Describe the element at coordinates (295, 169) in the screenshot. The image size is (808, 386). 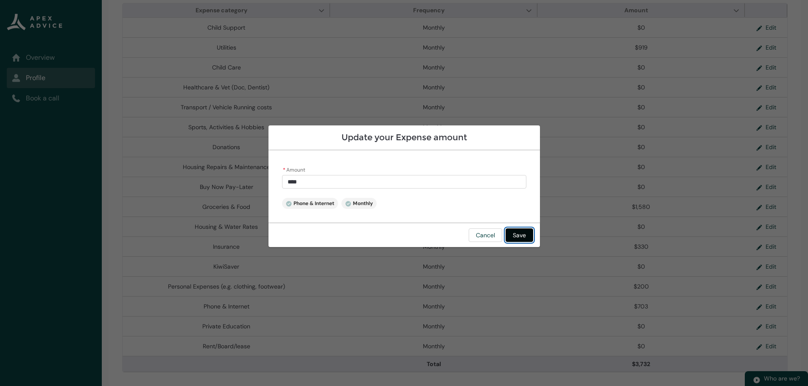
I see `label: Amount` at that location.